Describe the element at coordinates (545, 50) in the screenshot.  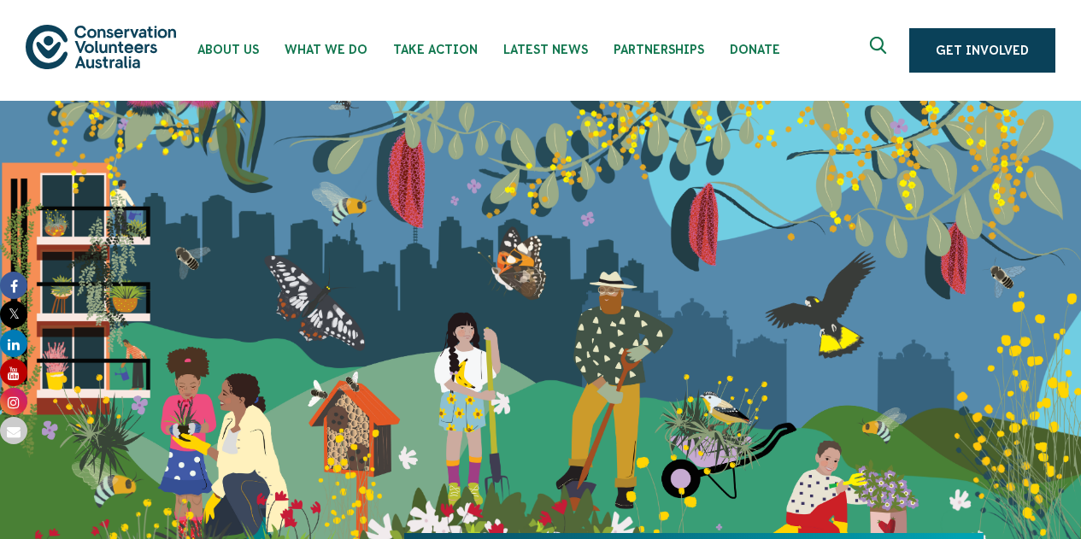
I see `span: Latest News` at that location.